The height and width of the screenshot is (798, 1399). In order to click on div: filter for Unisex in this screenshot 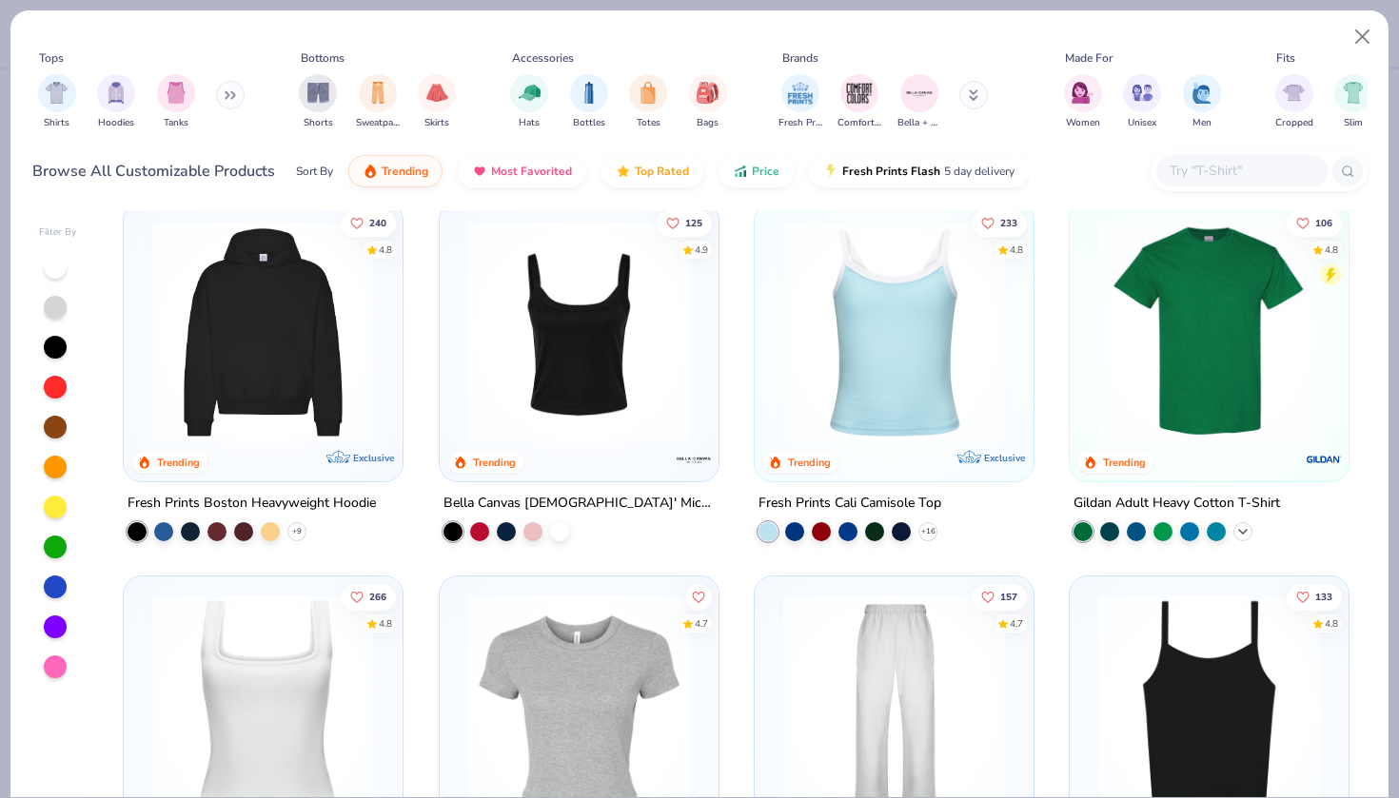, I will do `click(1142, 102)`.